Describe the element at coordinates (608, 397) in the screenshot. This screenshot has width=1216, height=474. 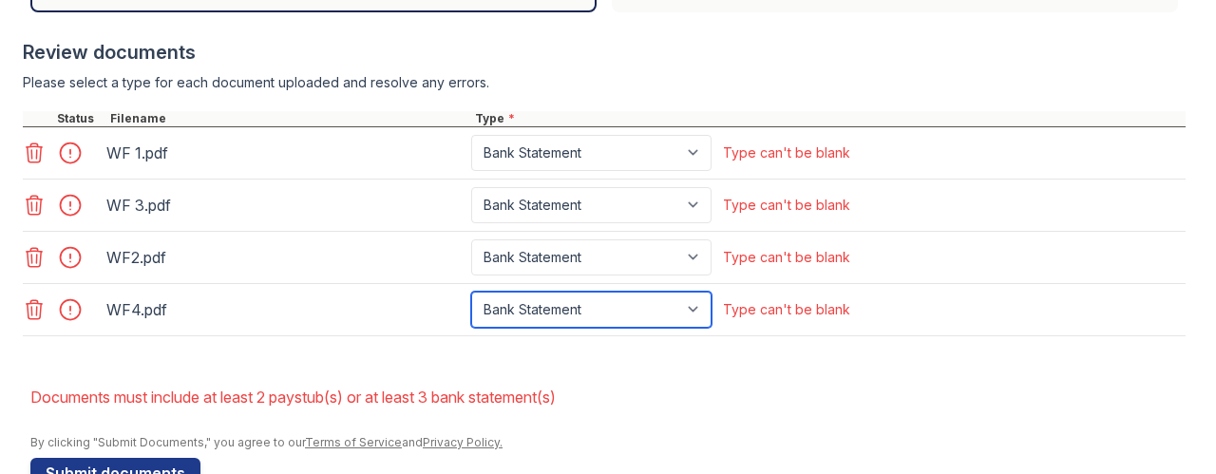
I see `li: Documents must include at least 2 paystub(s) or at least 3 bank statement(s)` at that location.